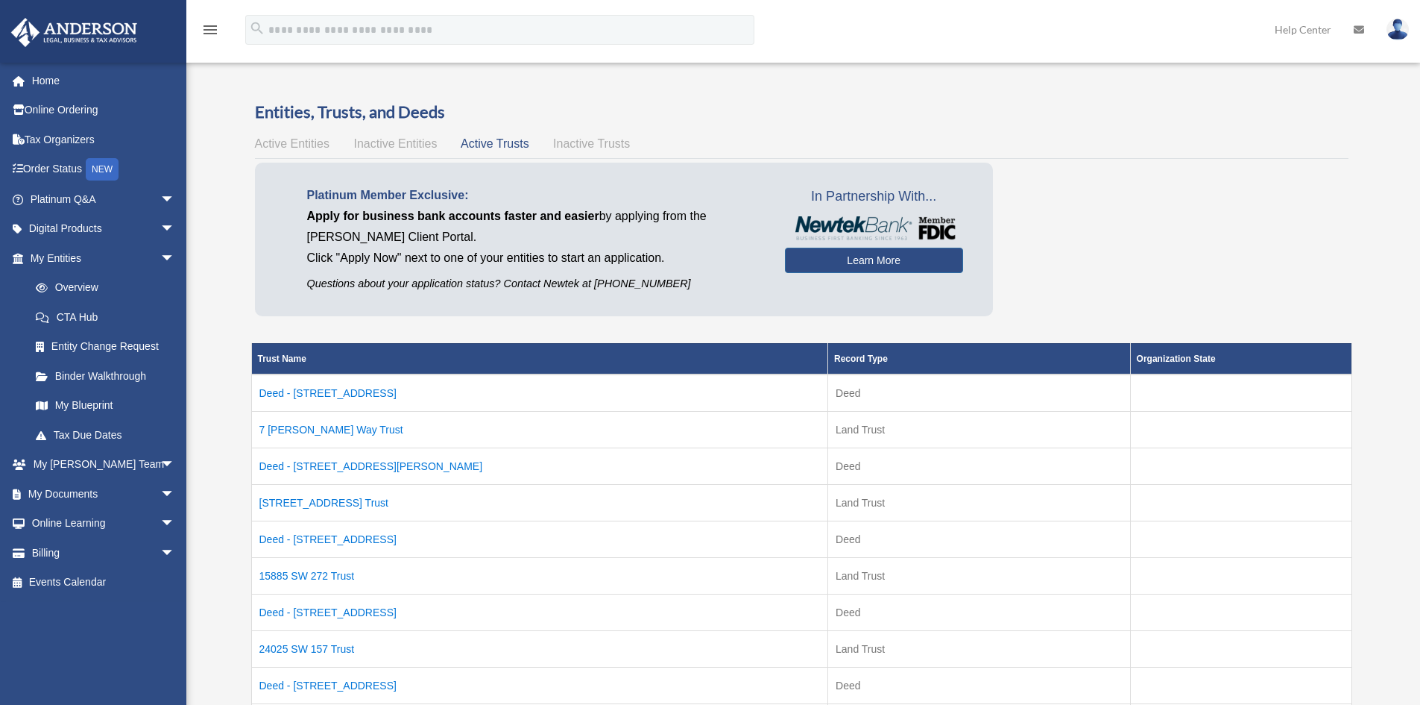  I want to click on a: My Entitiesarrow_drop_down, so click(100, 258).